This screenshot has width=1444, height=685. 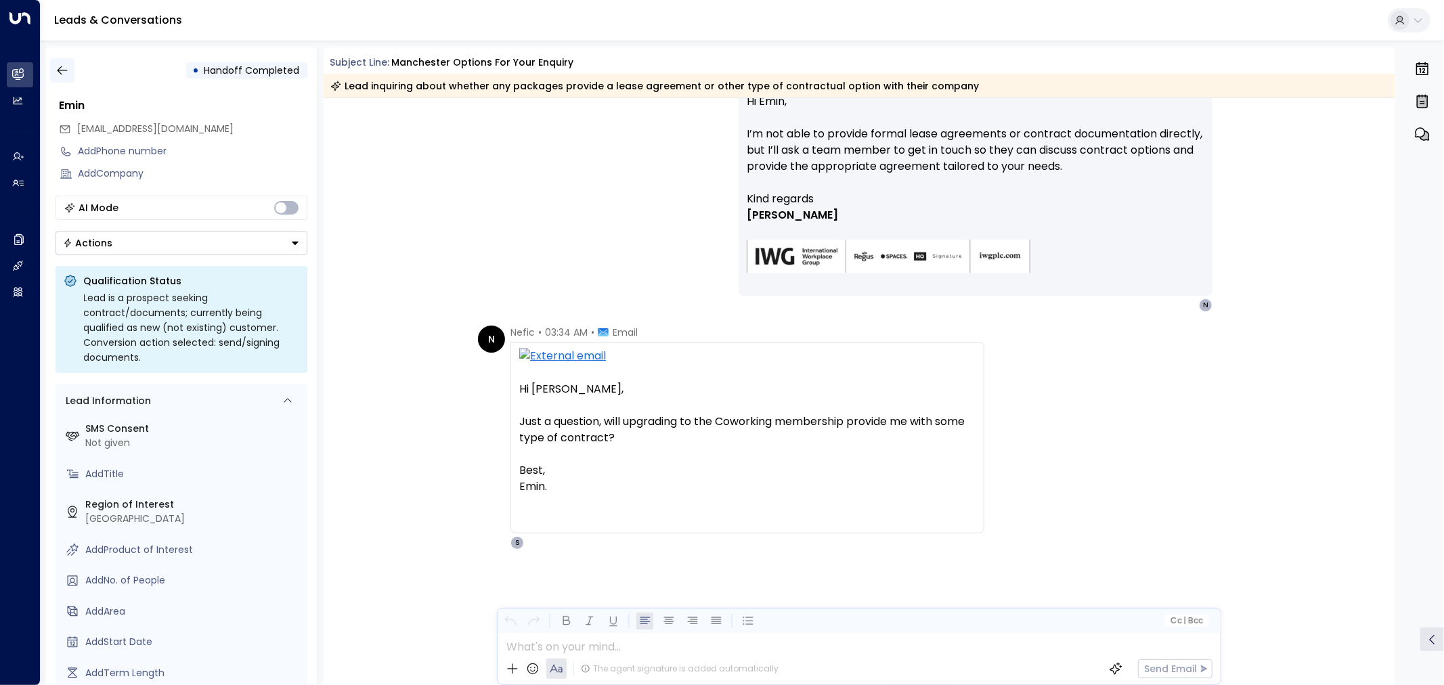 I want to click on span: Handoff Completed, so click(x=252, y=70).